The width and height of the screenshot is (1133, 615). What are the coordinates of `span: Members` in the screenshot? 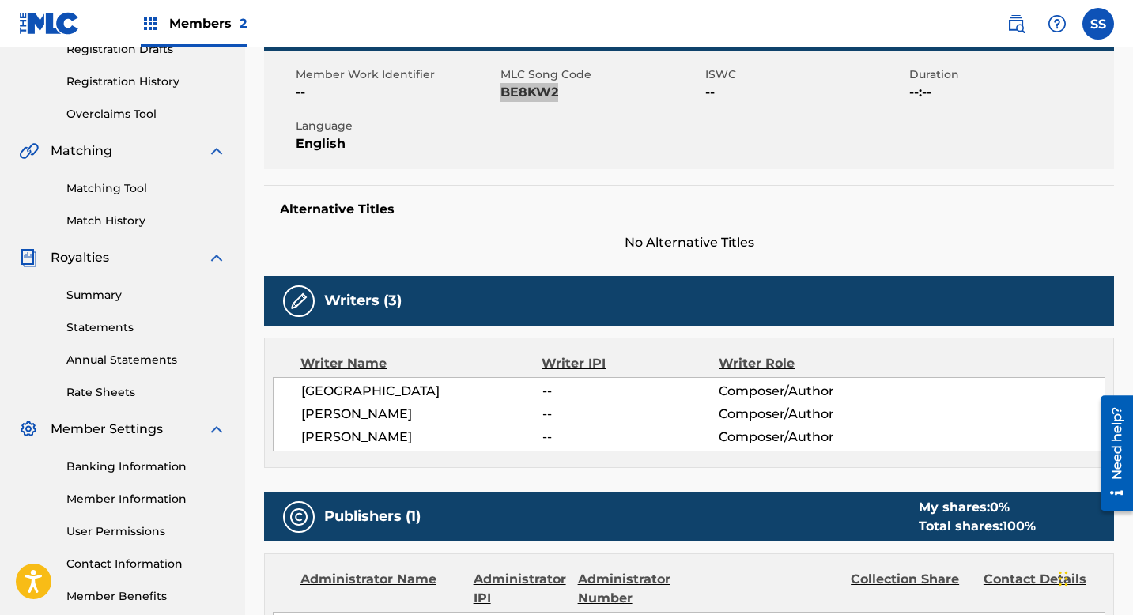 It's located at (208, 23).